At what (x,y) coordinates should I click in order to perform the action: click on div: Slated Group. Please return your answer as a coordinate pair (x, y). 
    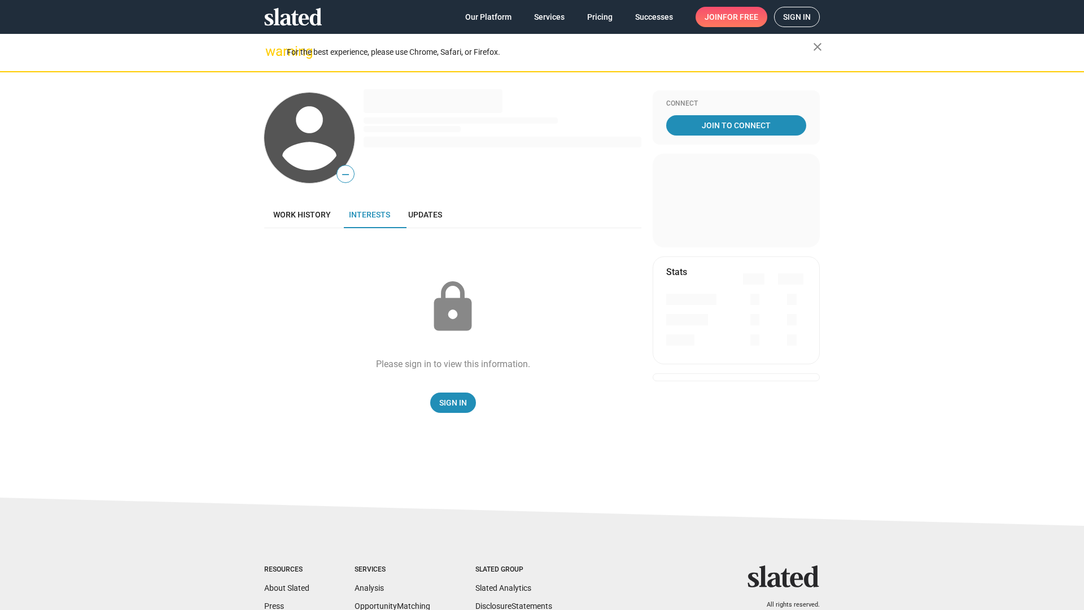
    Looking at the image, I should click on (514, 570).